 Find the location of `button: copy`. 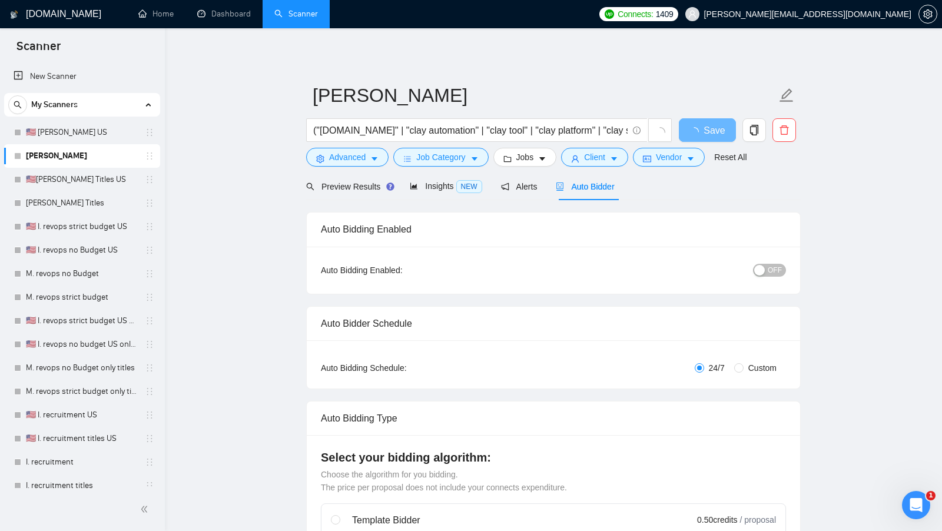

button: copy is located at coordinates (754, 130).